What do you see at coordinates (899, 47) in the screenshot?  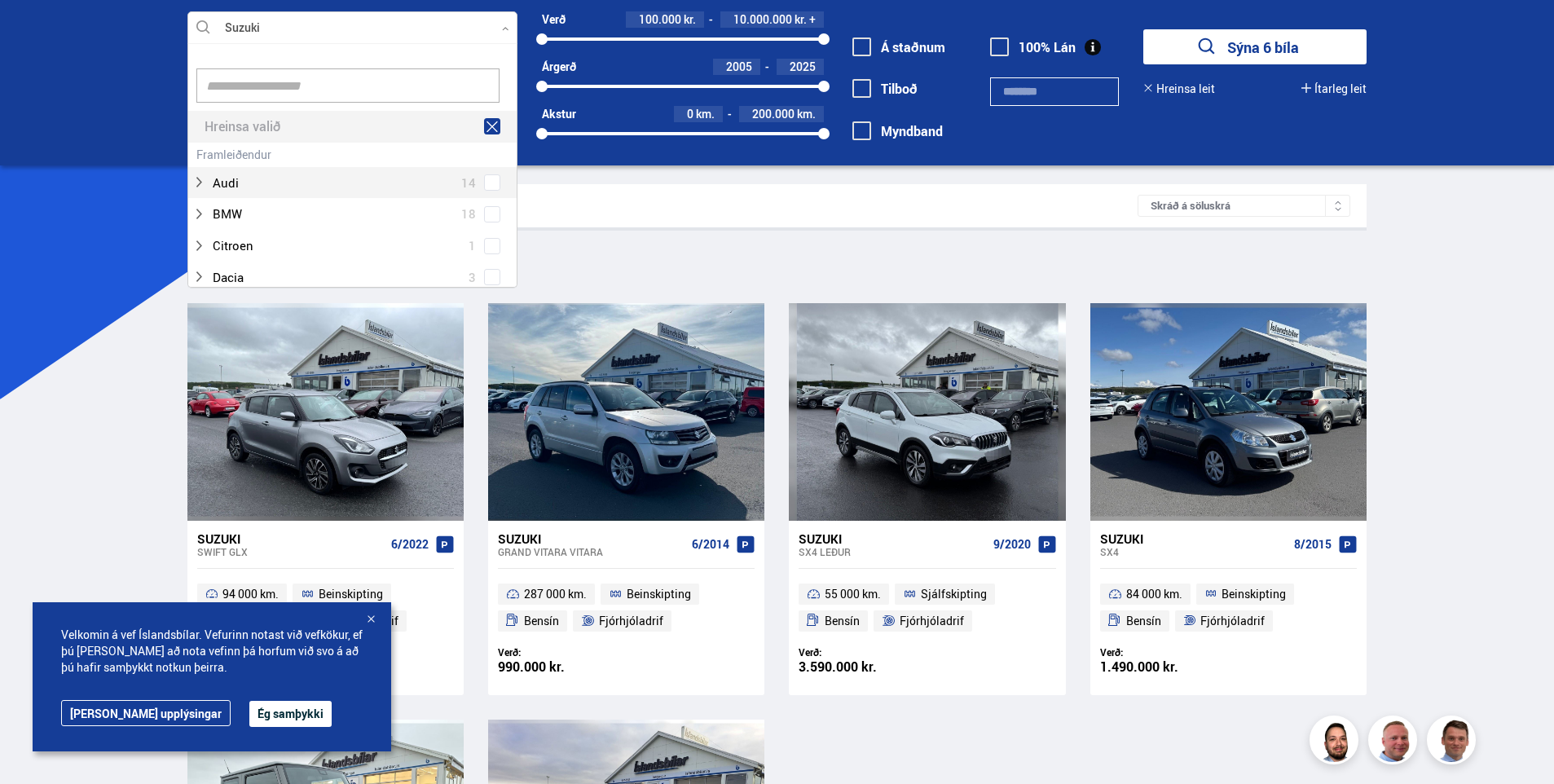 I see `label: Á staðnum` at bounding box center [899, 47].